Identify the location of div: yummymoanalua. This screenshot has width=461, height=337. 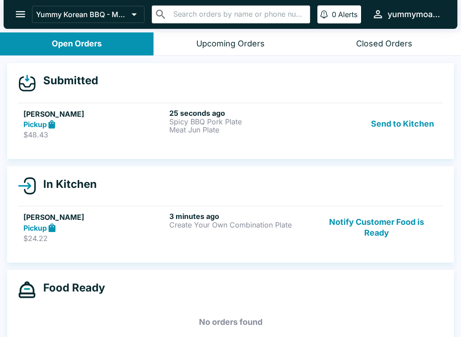
(415, 14).